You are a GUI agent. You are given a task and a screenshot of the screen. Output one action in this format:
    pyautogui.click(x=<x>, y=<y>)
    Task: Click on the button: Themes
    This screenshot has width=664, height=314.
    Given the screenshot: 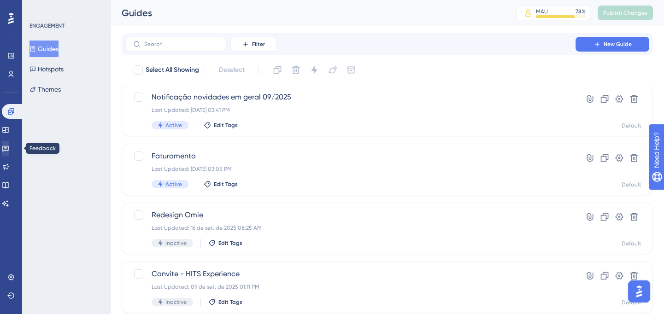 What is the action you would take?
    pyautogui.click(x=45, y=89)
    